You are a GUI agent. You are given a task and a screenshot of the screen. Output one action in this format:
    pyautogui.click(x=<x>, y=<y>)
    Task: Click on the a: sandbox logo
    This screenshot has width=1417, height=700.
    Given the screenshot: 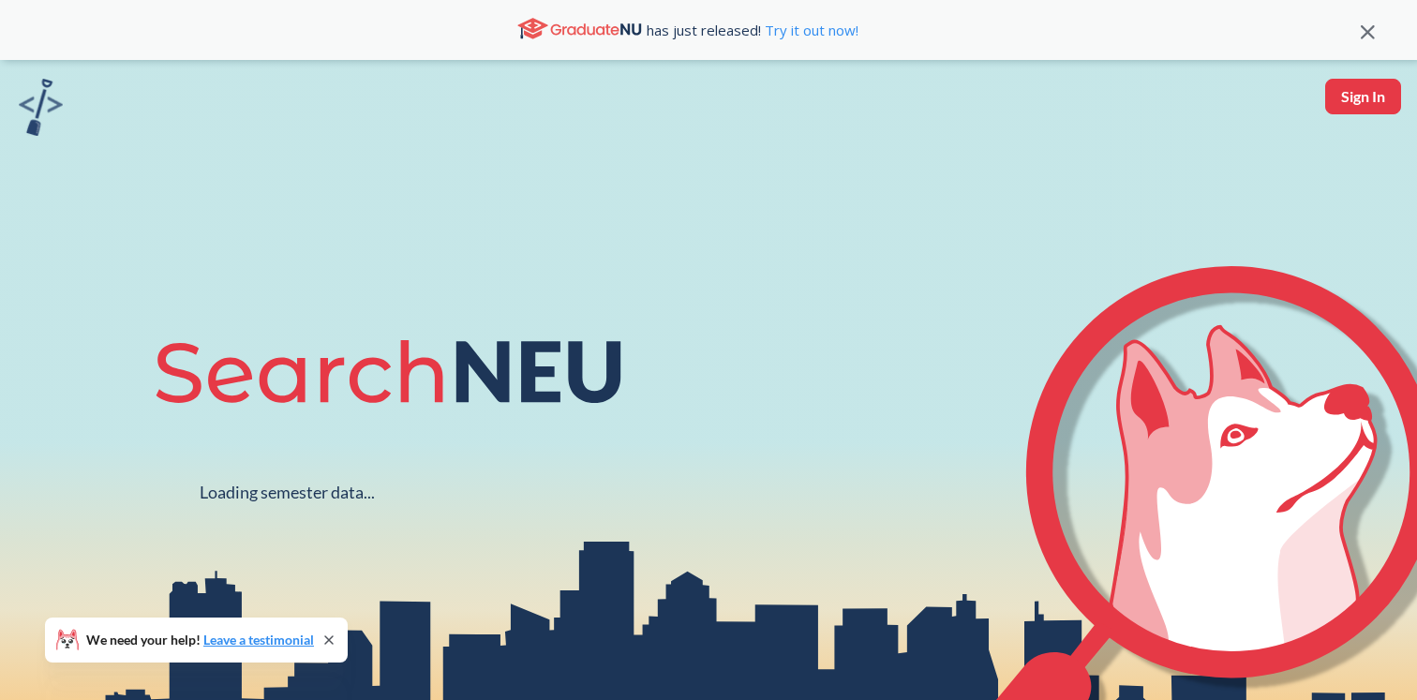 What is the action you would take?
    pyautogui.click(x=40, y=110)
    